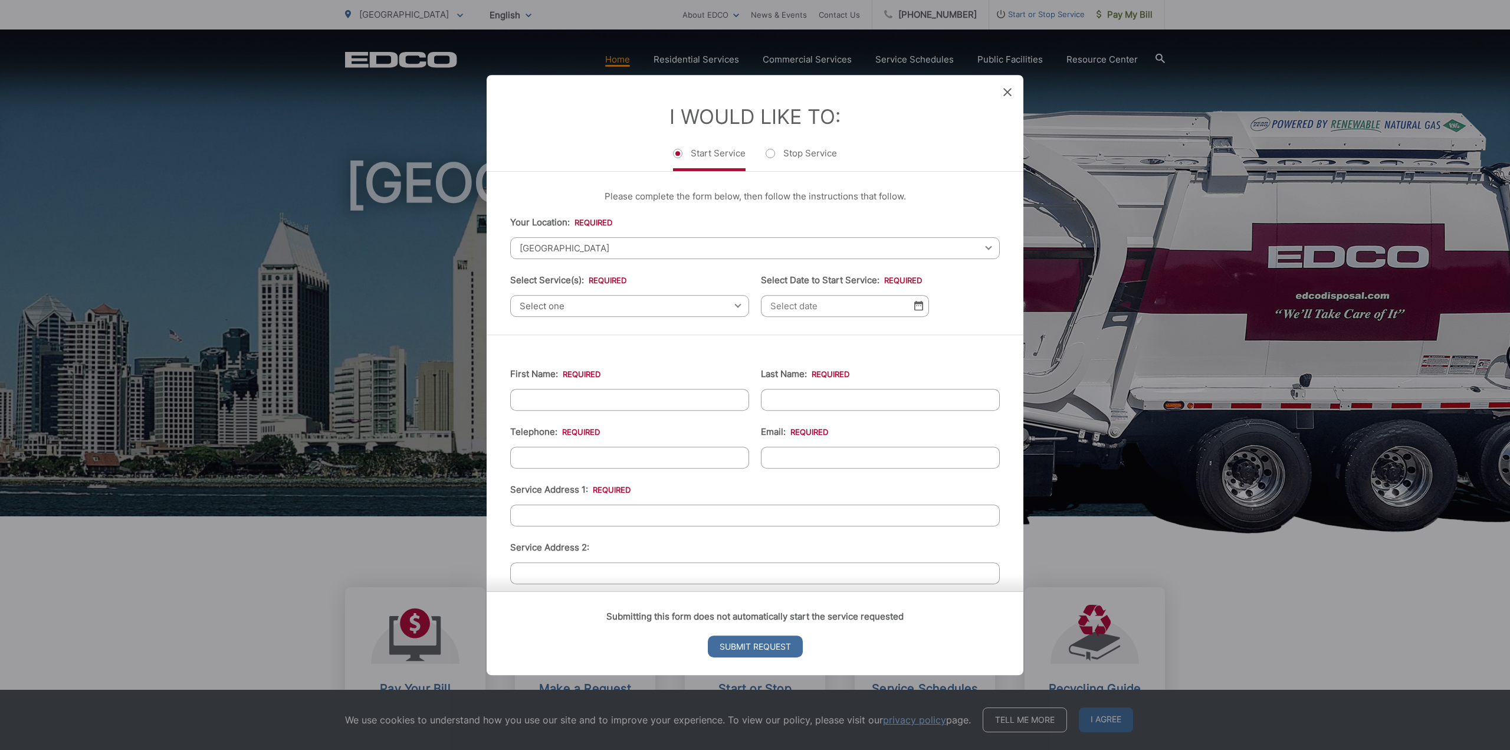  What do you see at coordinates (805, 374) in the screenshot?
I see `label: Last Name:` at bounding box center [805, 374].